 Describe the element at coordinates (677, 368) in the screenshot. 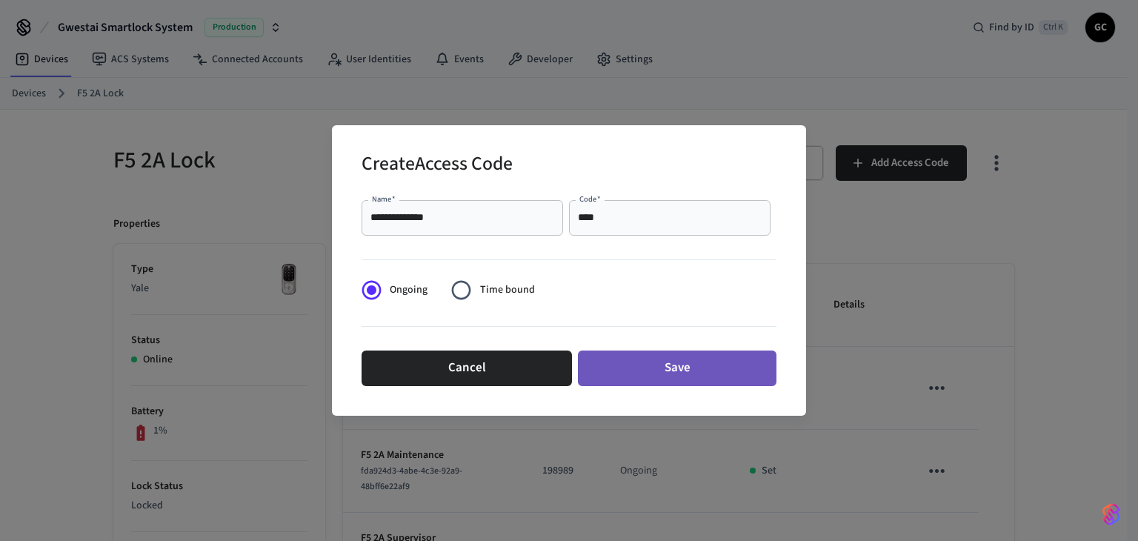

I see `button: Save` at that location.